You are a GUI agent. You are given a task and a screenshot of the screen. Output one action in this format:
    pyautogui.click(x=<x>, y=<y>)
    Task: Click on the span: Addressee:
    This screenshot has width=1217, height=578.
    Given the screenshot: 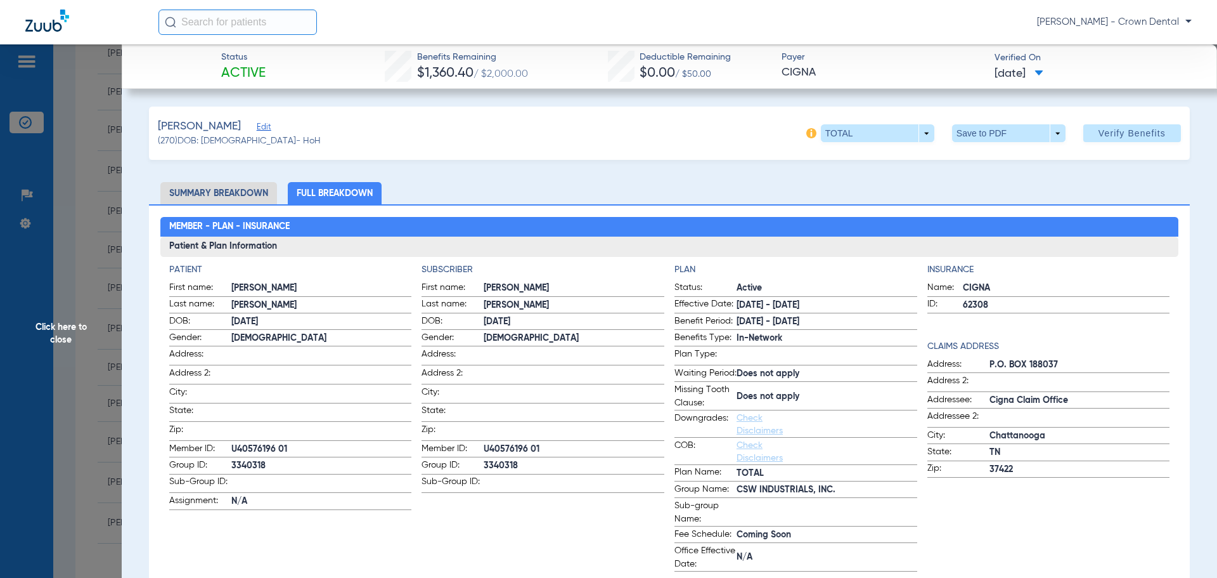 What is the action you would take?
    pyautogui.click(x=959, y=401)
    